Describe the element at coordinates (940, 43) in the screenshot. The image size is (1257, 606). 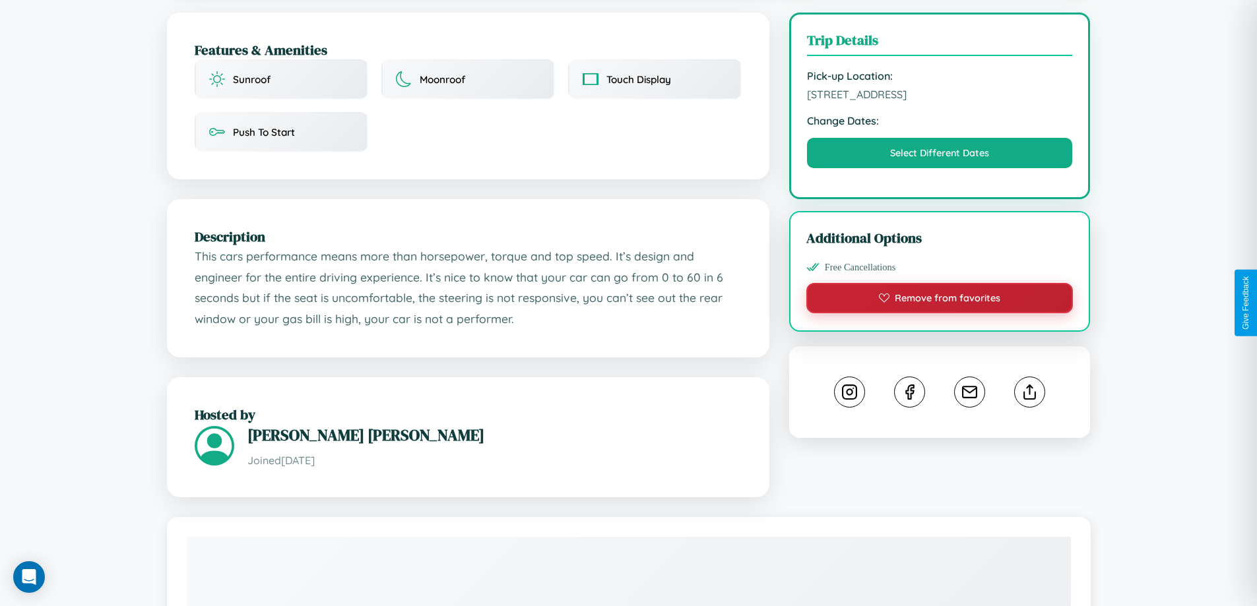
I see `h3: Trip Details` at that location.